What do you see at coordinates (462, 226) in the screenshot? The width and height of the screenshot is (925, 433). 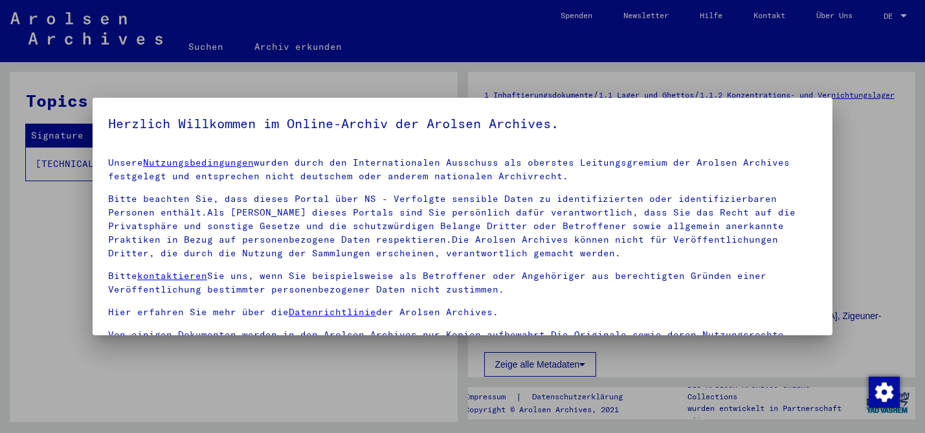 I see `p: Bitte beachten Sie, dass dieses Portal über NS - Verfolgte sensible Daten zu identifizierten oder...` at bounding box center [462, 226].